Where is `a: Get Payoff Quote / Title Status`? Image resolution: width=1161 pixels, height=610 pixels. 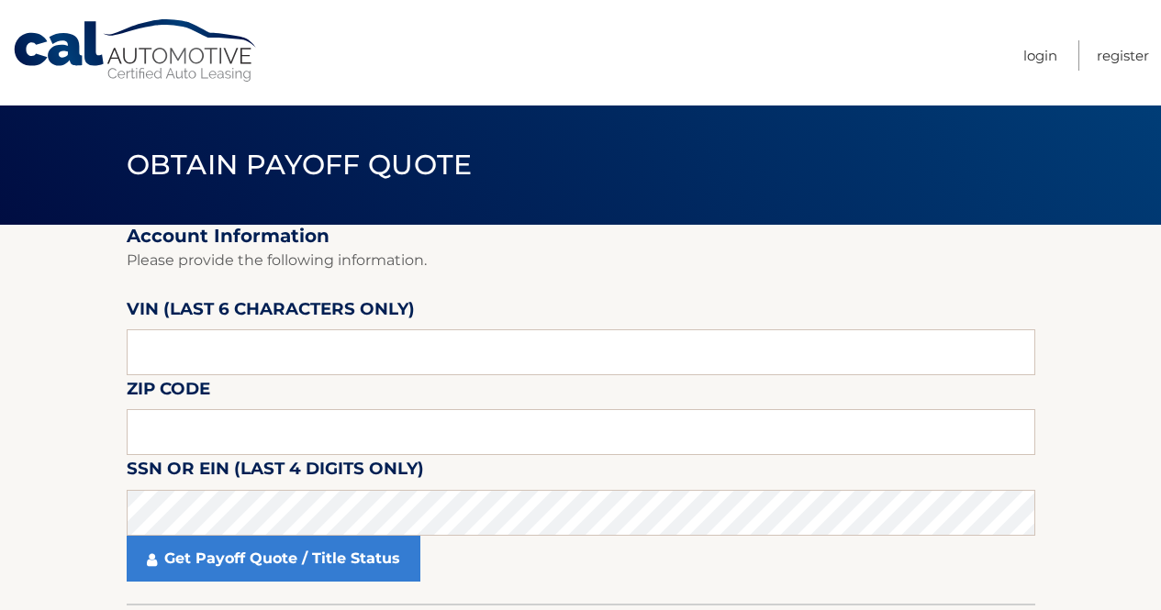
a: Get Payoff Quote / Title Status is located at coordinates (274, 559).